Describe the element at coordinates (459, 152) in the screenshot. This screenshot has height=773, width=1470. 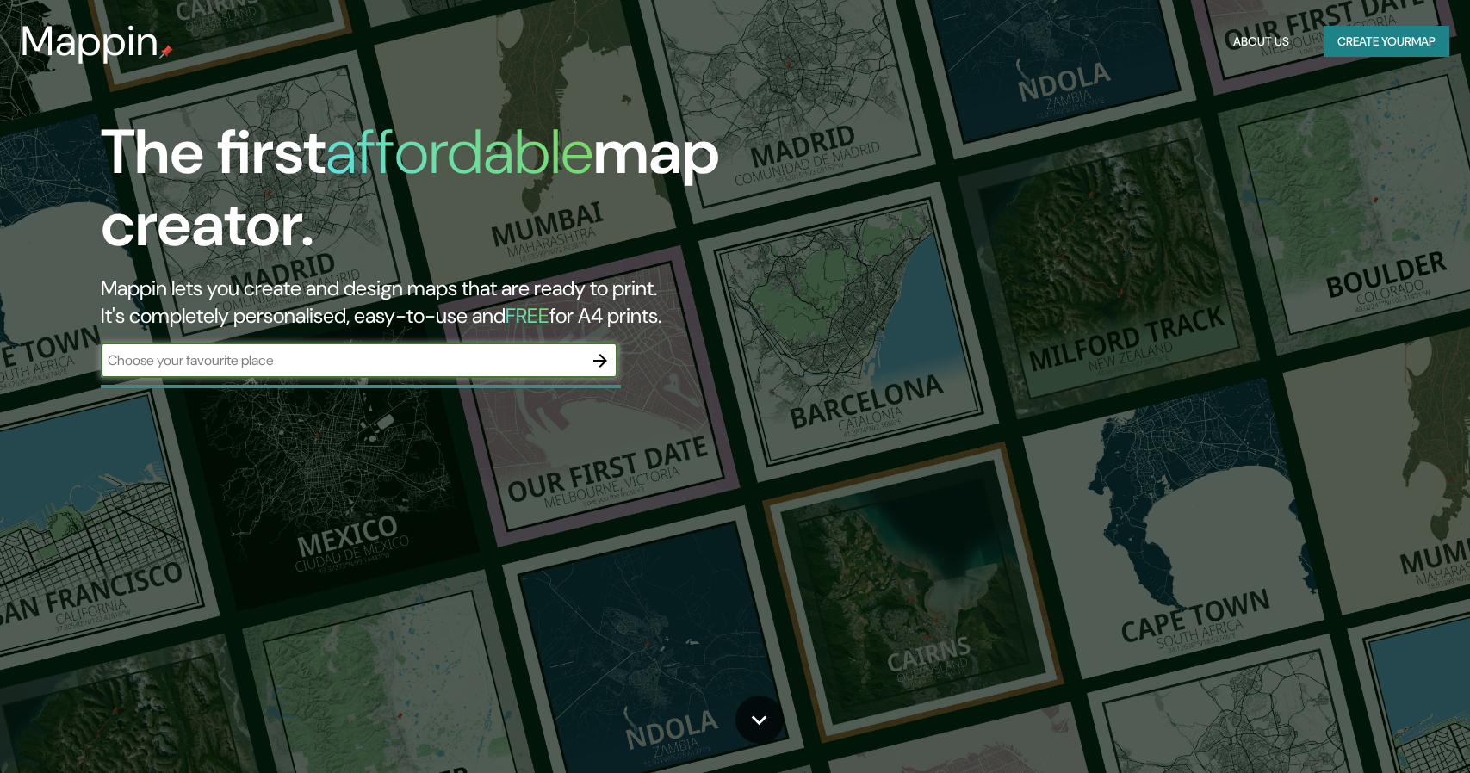
I see `h1: affordable` at that location.